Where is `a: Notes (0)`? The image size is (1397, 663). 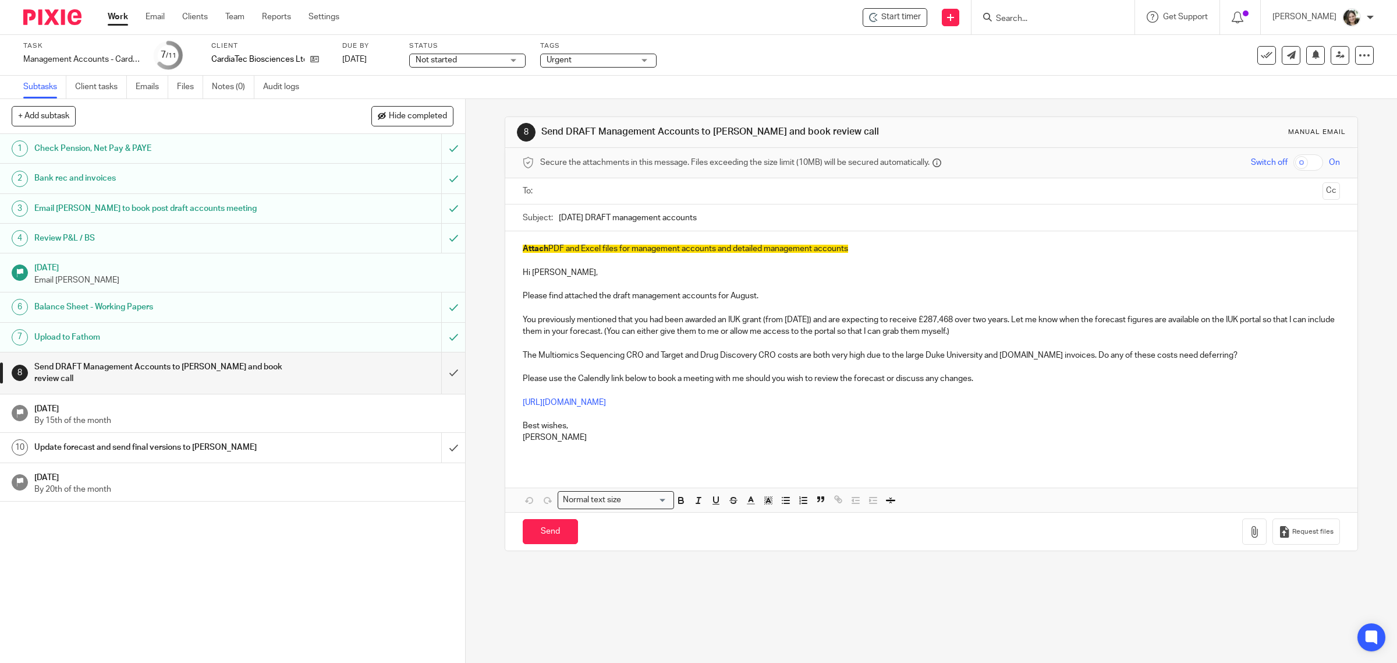 a: Notes (0) is located at coordinates (233, 87).